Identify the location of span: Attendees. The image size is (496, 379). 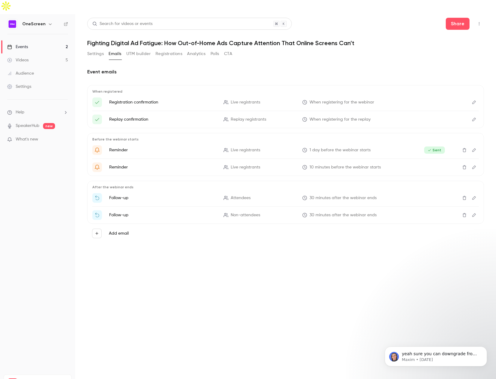
(240, 198).